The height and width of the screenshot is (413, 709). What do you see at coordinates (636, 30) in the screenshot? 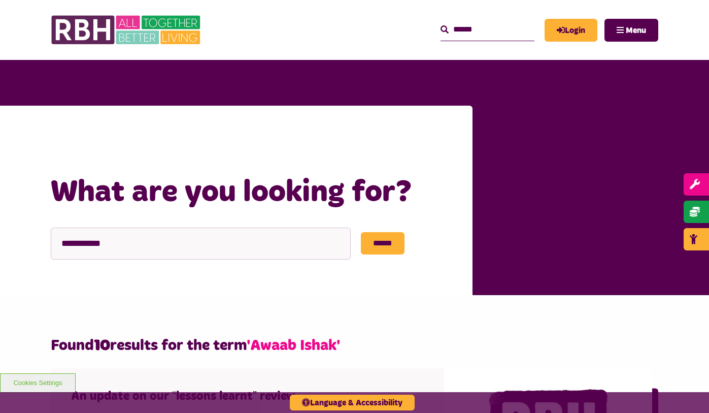
I see `span: Menu` at bounding box center [636, 30].